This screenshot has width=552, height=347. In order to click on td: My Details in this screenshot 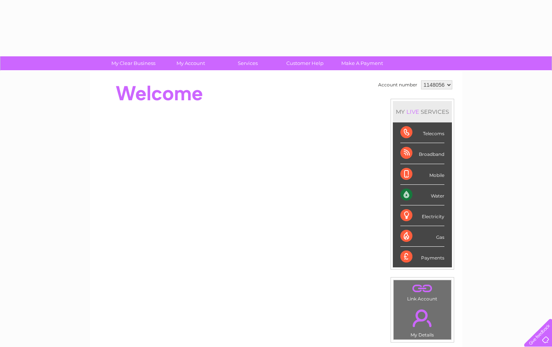, I will do `click(422, 322)`.